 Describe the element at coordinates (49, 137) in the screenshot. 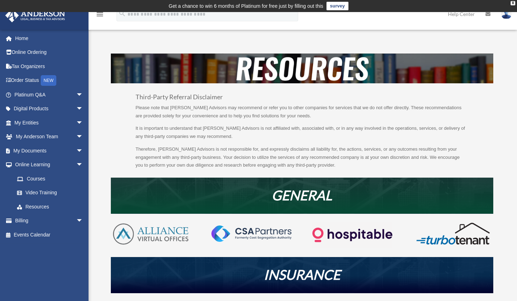

I see `a: My Anderson Teamarrow_drop_down` at that location.